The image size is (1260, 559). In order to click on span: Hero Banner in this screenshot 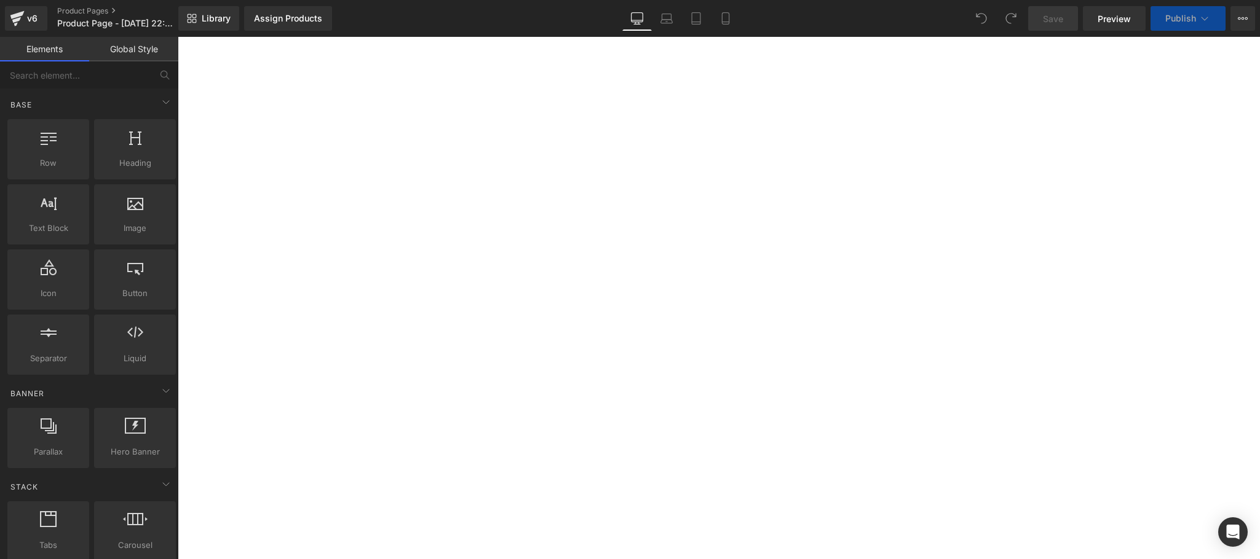, I will do `click(135, 452)`.